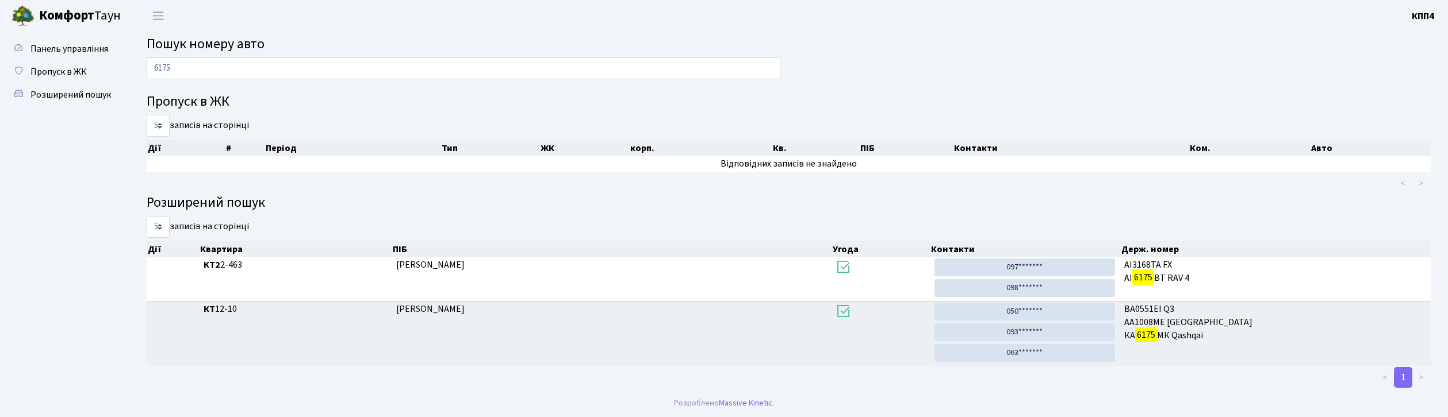  I want to click on a: КПП4, so click(1422, 16).